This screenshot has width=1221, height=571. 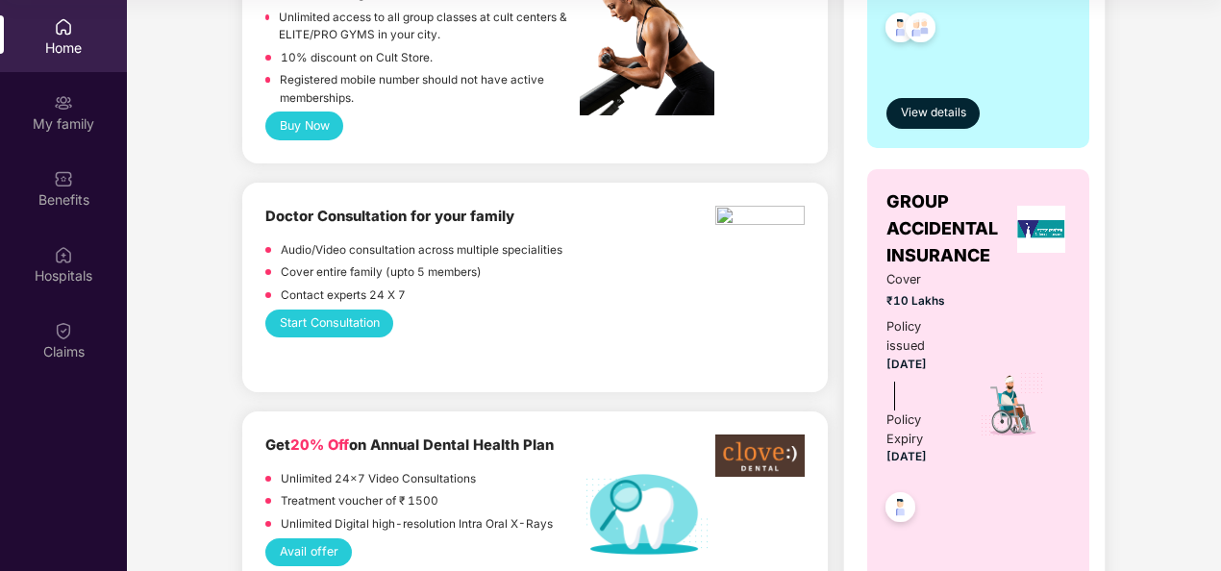 I want to click on span: GROUP ACCIDENTAL INSURANCE, so click(x=949, y=229).